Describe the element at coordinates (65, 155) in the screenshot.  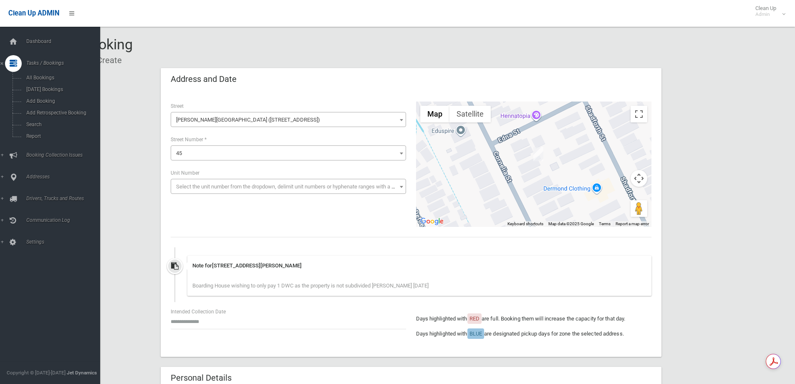
I see `span: Booking Collection Issues` at that location.